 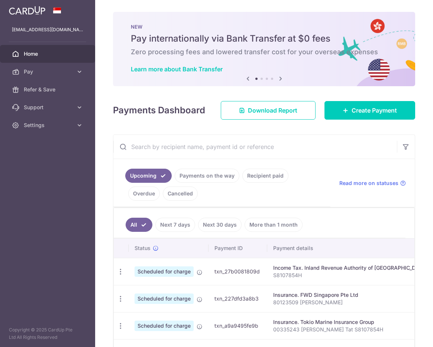 What do you see at coordinates (207, 176) in the screenshot?
I see `a: Payments on the way` at bounding box center [207, 176].